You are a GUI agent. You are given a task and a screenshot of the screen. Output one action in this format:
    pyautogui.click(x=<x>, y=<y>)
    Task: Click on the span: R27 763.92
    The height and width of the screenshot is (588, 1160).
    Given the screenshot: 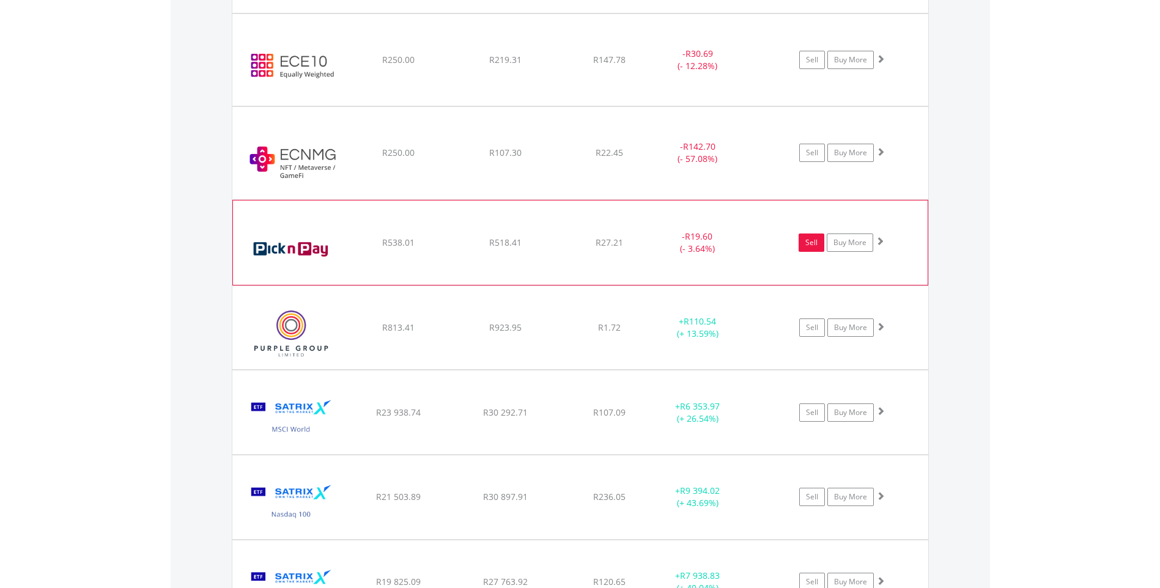 What is the action you would take?
    pyautogui.click(x=505, y=582)
    